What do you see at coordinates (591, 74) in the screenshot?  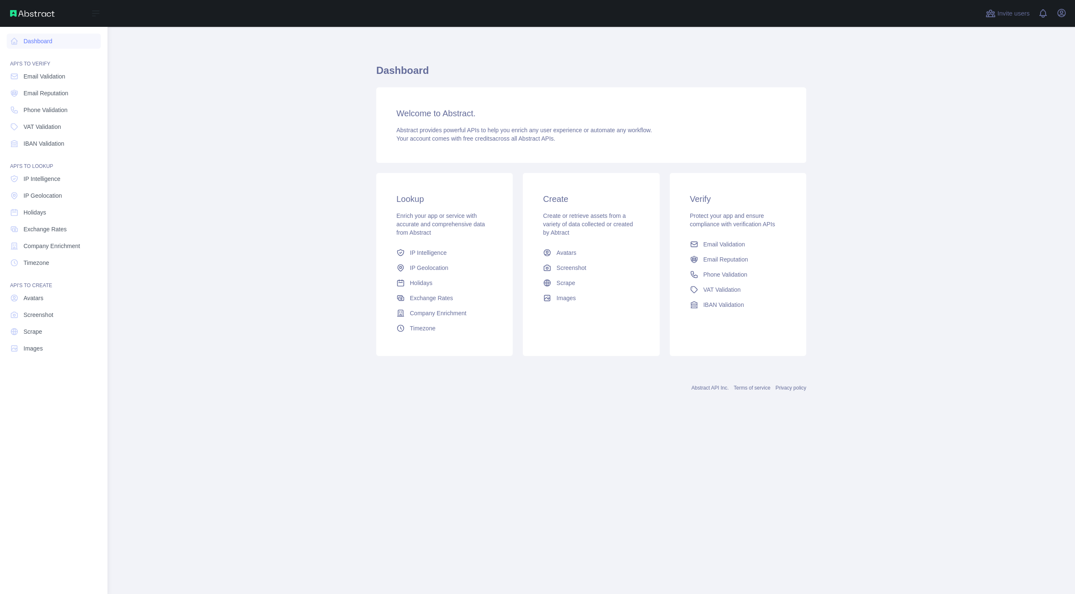 I see `h1: Dashboard` at bounding box center [591, 74].